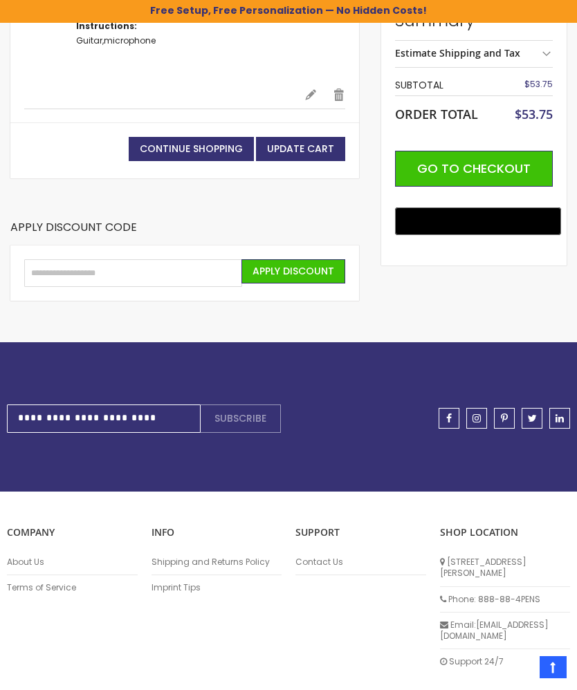  Describe the element at coordinates (505, 663) in the screenshot. I see `li: Support 24/7` at that location.